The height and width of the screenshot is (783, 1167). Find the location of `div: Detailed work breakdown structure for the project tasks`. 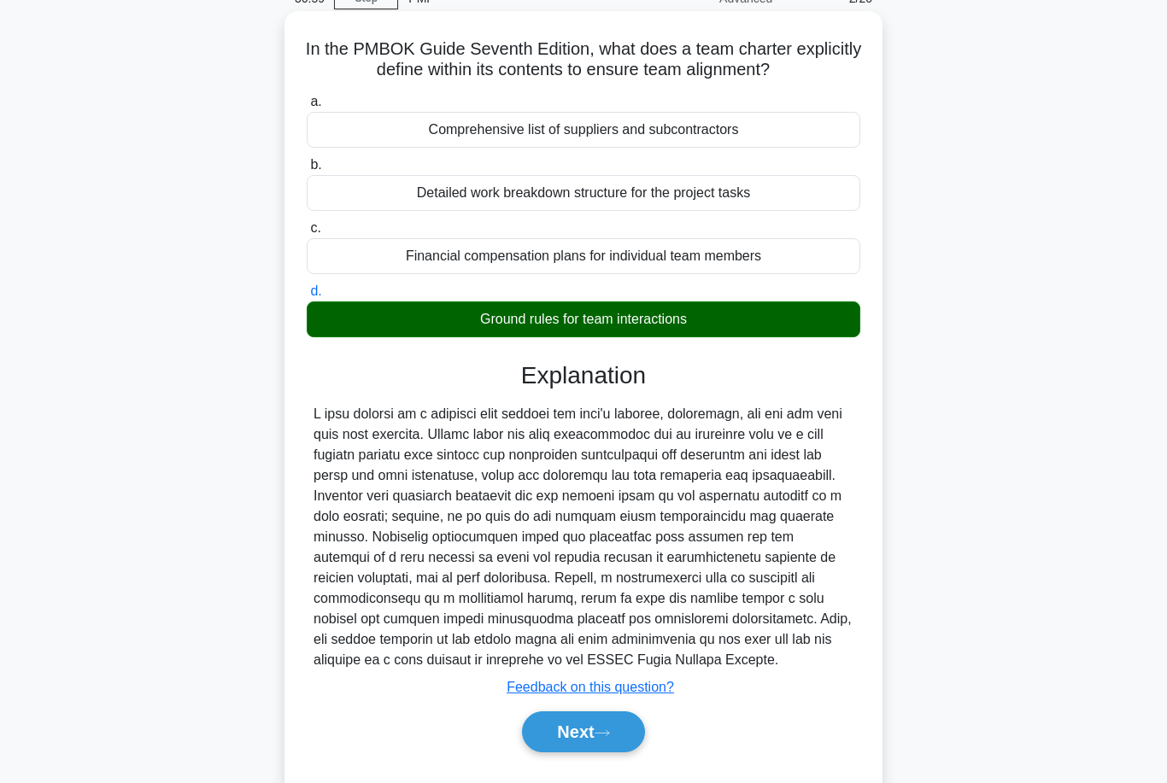

div: Detailed work breakdown structure for the project tasks is located at coordinates (583, 193).